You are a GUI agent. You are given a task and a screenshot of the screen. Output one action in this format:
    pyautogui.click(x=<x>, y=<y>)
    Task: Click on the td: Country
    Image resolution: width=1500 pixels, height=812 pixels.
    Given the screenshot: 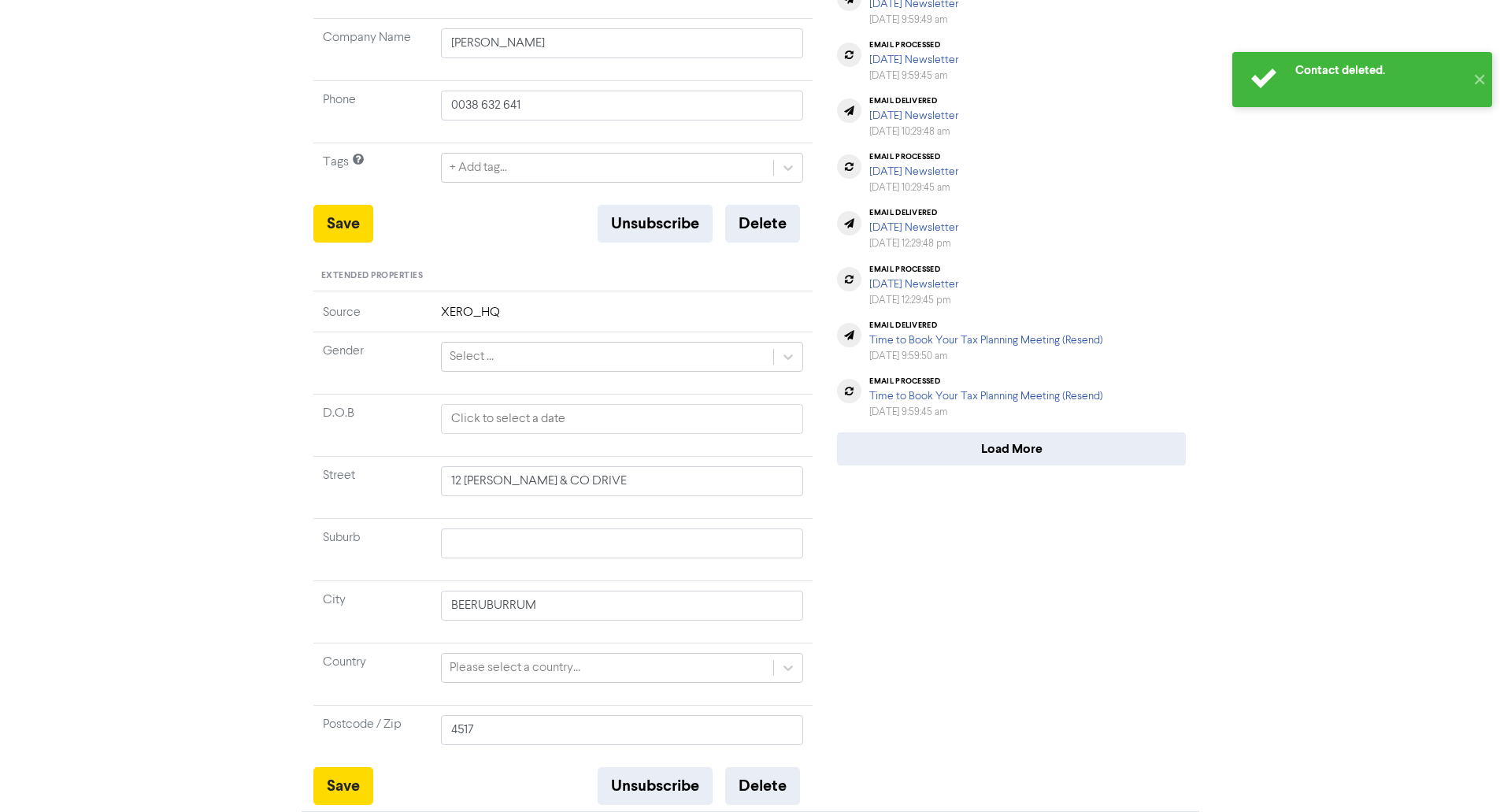 What is the action you would take?
    pyautogui.click(x=372, y=673)
    